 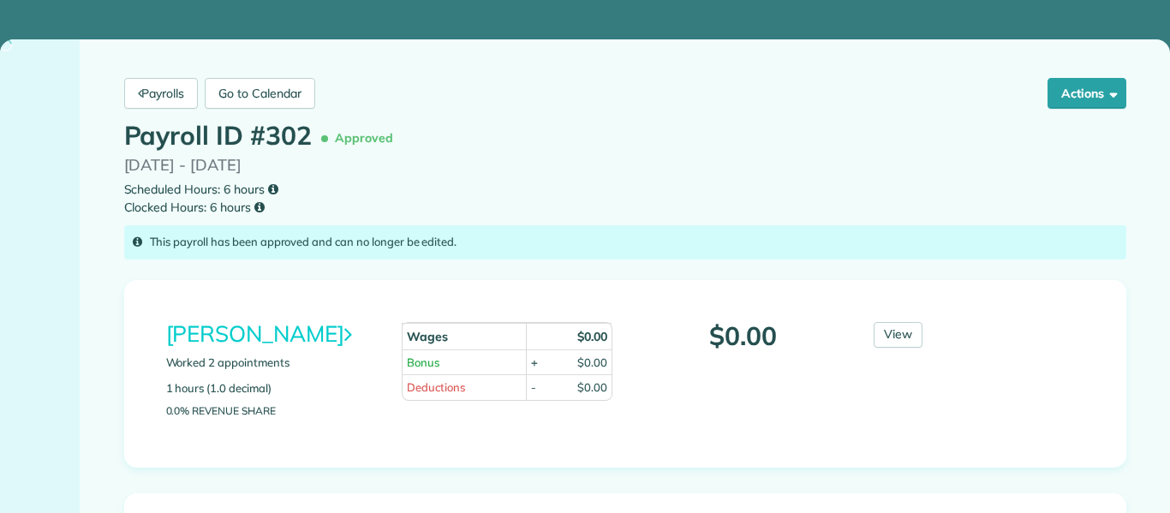 I want to click on strong: $0.00, so click(x=592, y=337).